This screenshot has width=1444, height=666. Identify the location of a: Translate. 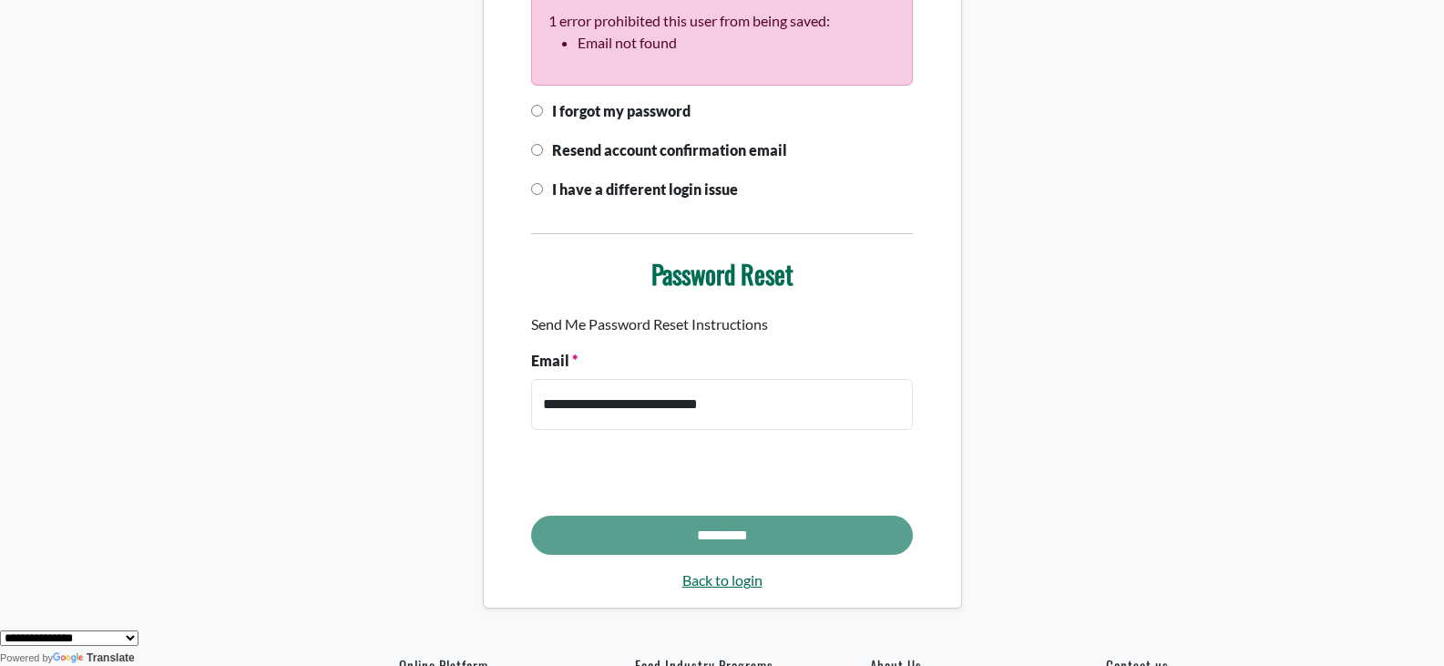
(94, 658).